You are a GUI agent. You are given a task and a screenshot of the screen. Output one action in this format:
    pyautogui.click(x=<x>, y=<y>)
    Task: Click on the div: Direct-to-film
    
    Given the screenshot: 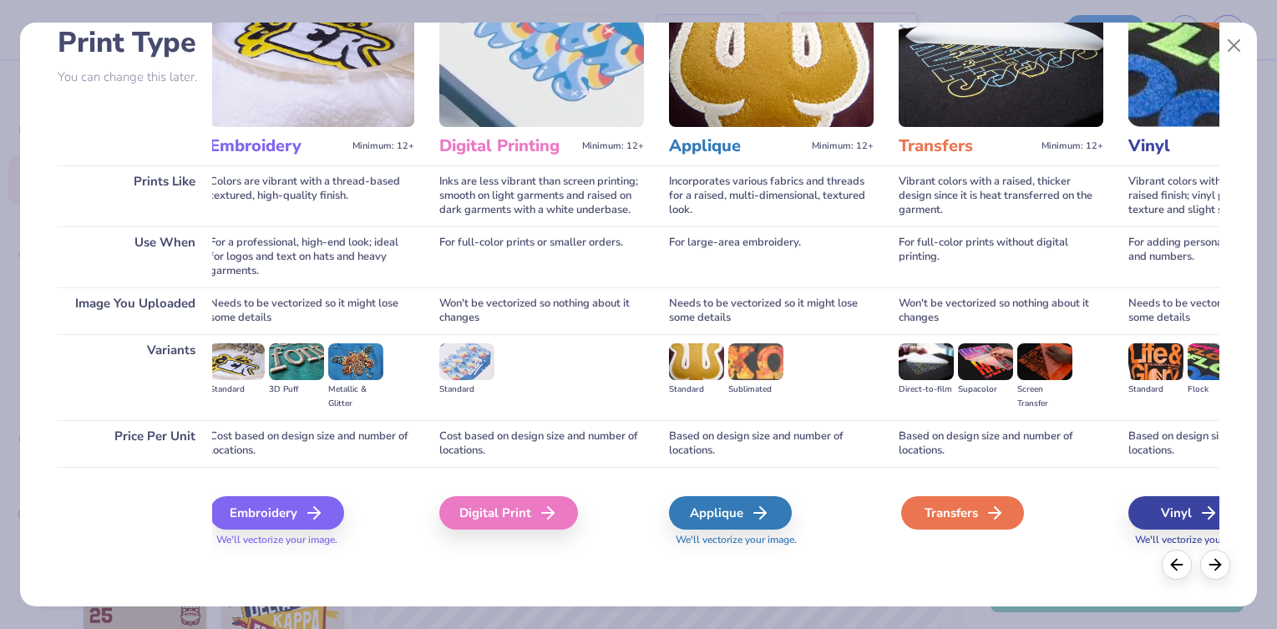 What is the action you would take?
    pyautogui.click(x=926, y=389)
    